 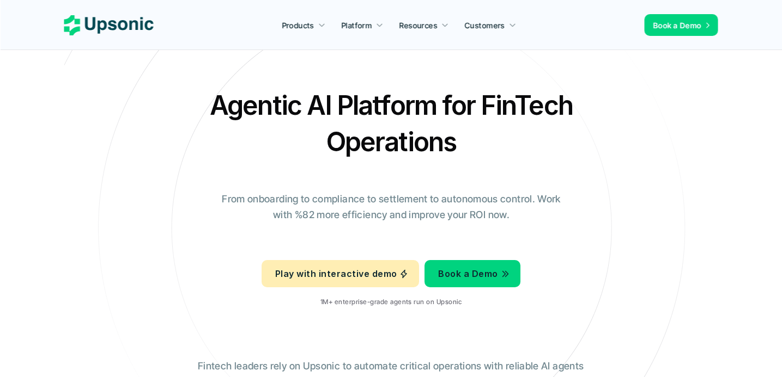 What do you see at coordinates (340, 274) in the screenshot?
I see `a: Play with interactive demo` at bounding box center [340, 274].